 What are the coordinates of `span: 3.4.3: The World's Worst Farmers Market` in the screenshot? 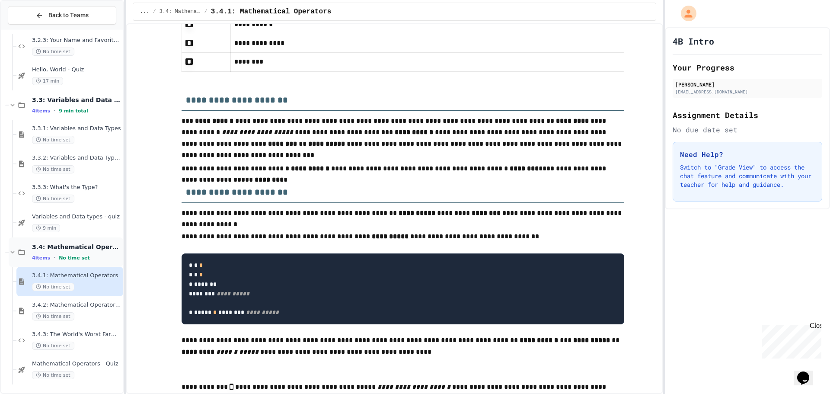 It's located at (77, 334).